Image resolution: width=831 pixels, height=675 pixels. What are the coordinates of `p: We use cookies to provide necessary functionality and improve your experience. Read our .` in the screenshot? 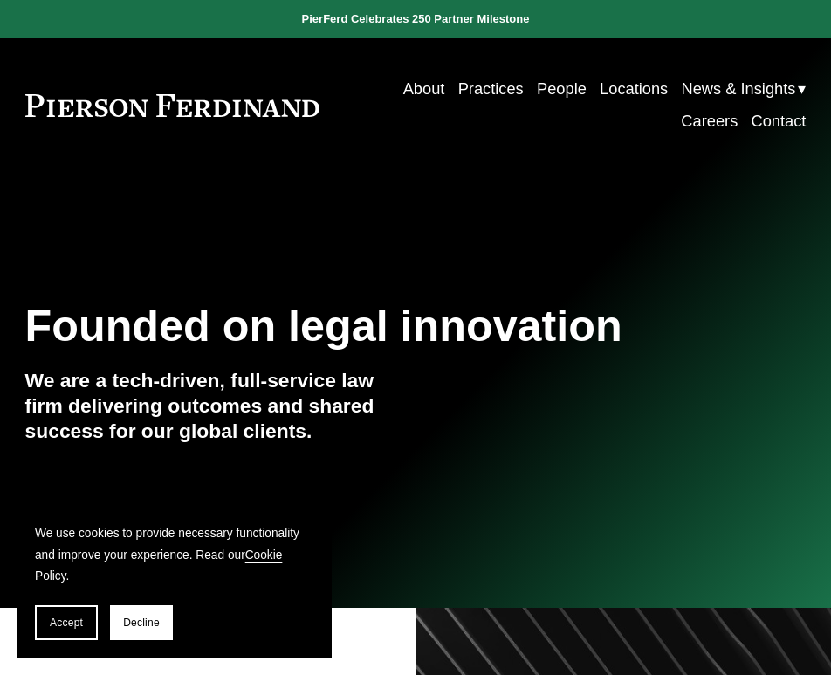 It's located at (175, 556).